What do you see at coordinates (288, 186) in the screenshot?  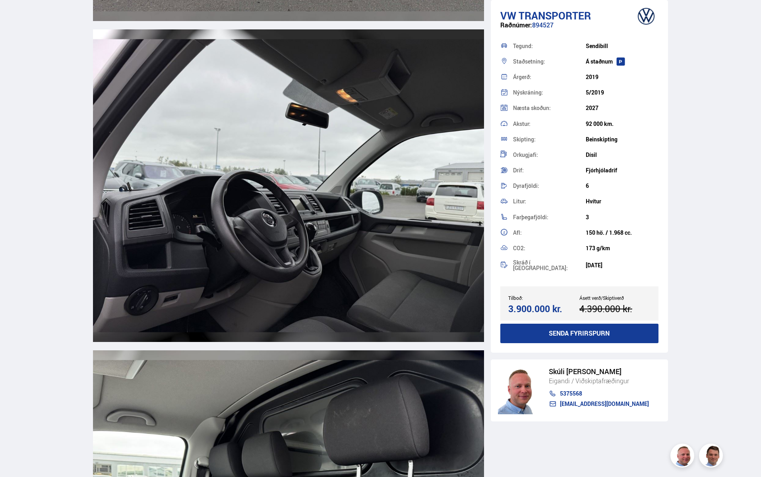 I see `img: 3517639.jpeg` at bounding box center [288, 186].